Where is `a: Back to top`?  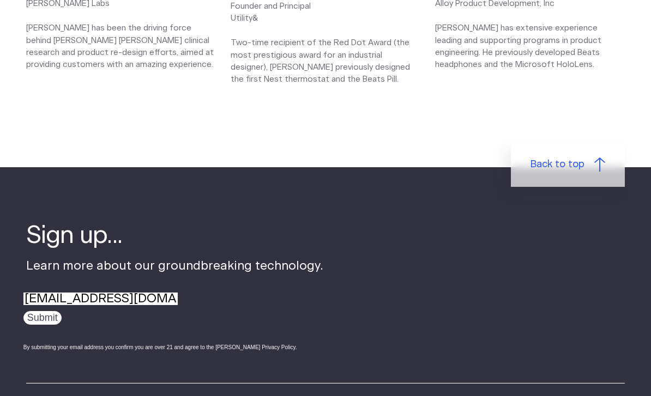 a: Back to top is located at coordinates (567, 165).